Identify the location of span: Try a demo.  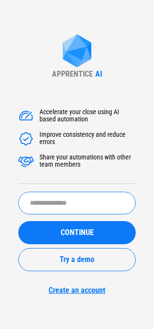
(77, 260).